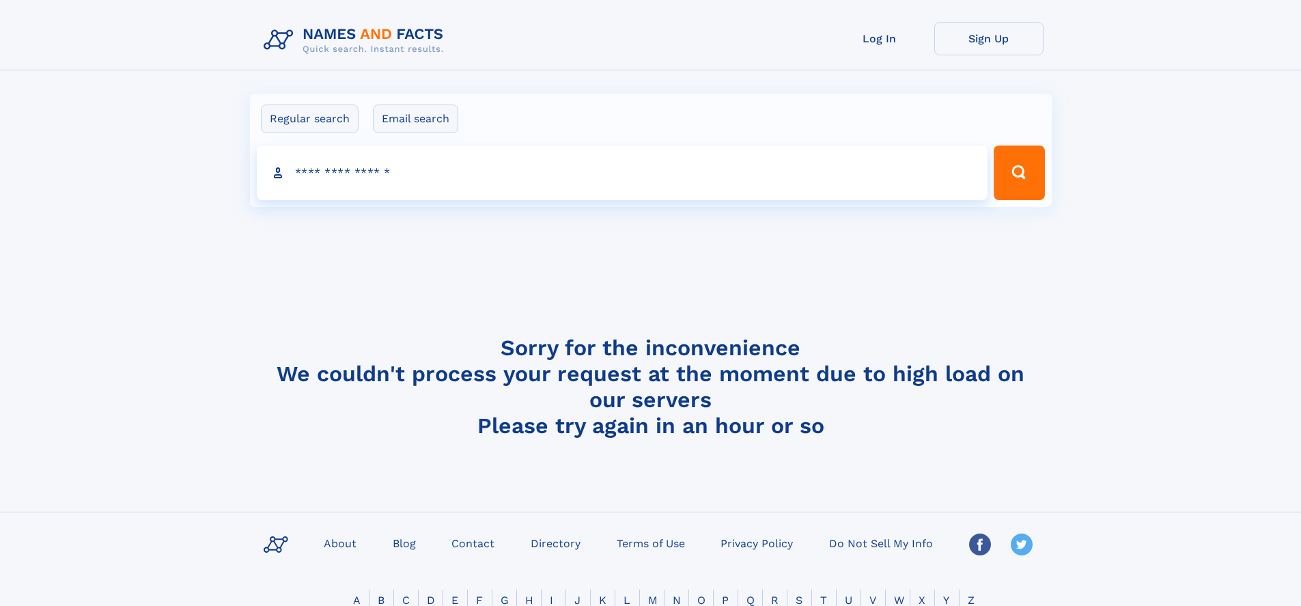 This screenshot has width=1301, height=606. I want to click on a: Privacy Policy, so click(757, 542).